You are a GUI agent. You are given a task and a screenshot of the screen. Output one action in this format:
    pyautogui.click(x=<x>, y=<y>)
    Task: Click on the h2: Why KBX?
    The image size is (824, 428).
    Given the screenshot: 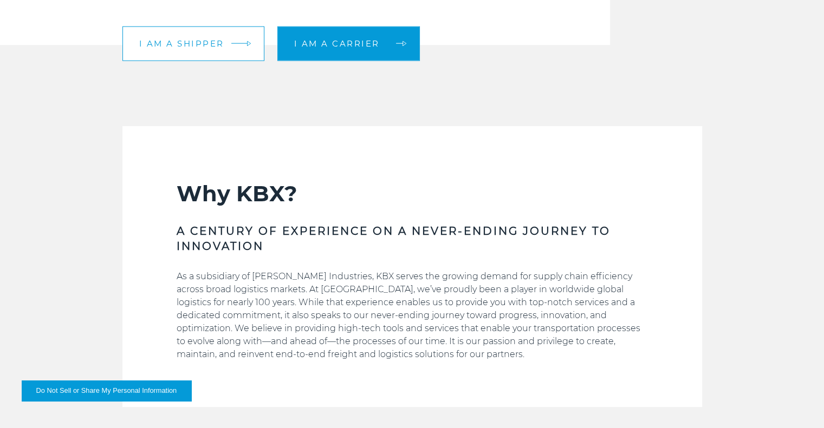 What is the action you would take?
    pyautogui.click(x=412, y=194)
    